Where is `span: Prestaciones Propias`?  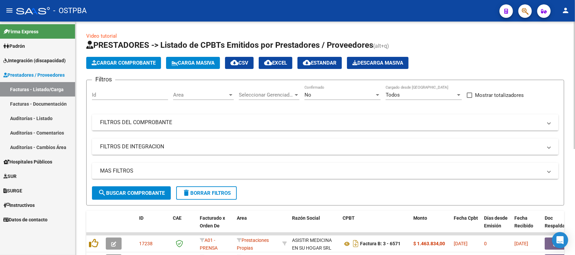
span: Prestaciones Propias is located at coordinates (253, 244).